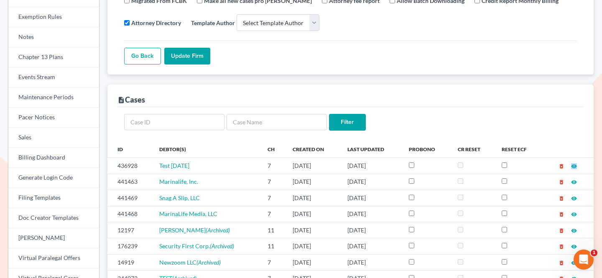 This screenshot has width=602, height=278. I want to click on span: Newzoom LLC, so click(178, 262).